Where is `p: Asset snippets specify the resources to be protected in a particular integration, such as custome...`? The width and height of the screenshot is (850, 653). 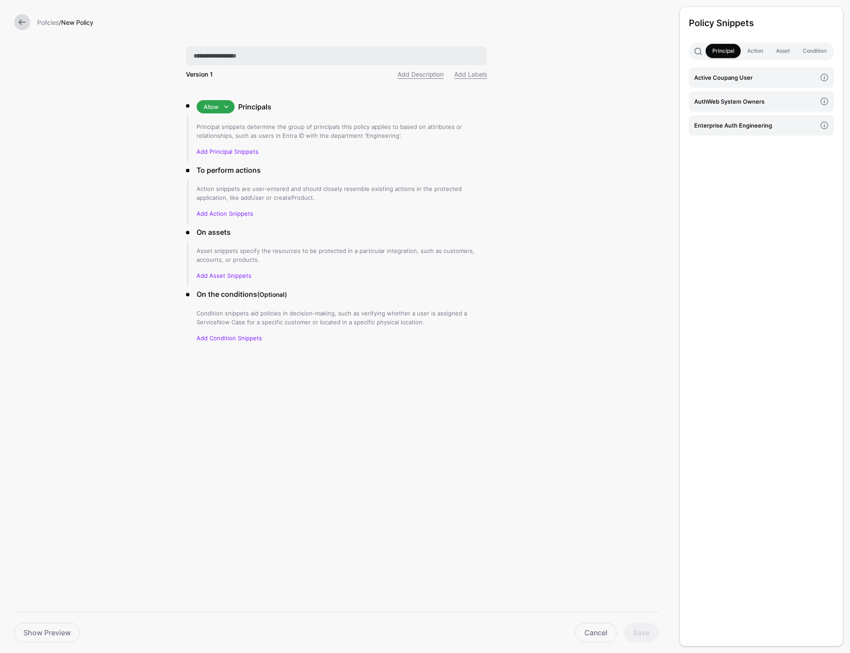 p: Asset snippets specify the resources to be protected in a particular integration, such as custome... is located at coordinates (342, 255).